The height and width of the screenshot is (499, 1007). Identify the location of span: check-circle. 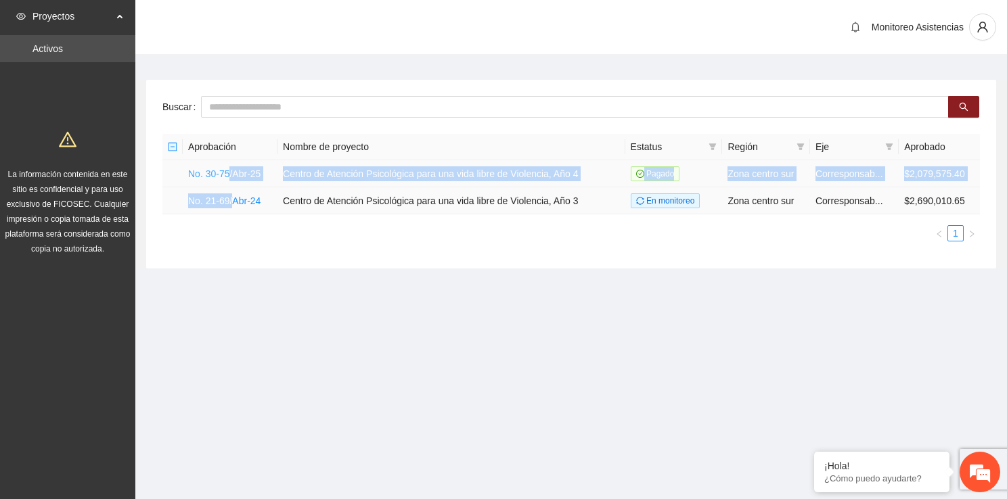
(640, 174).